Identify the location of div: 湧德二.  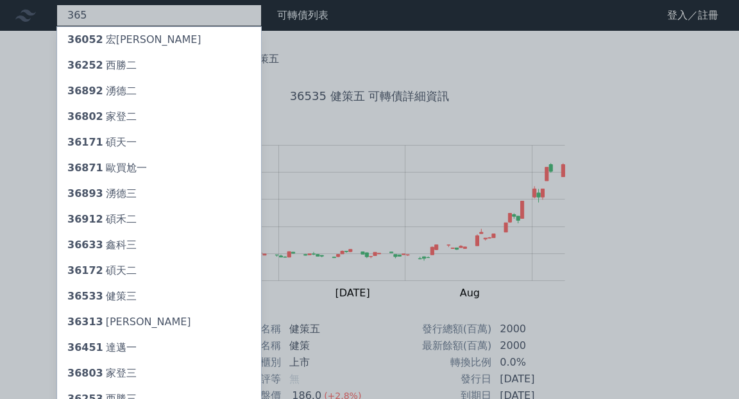
(102, 91).